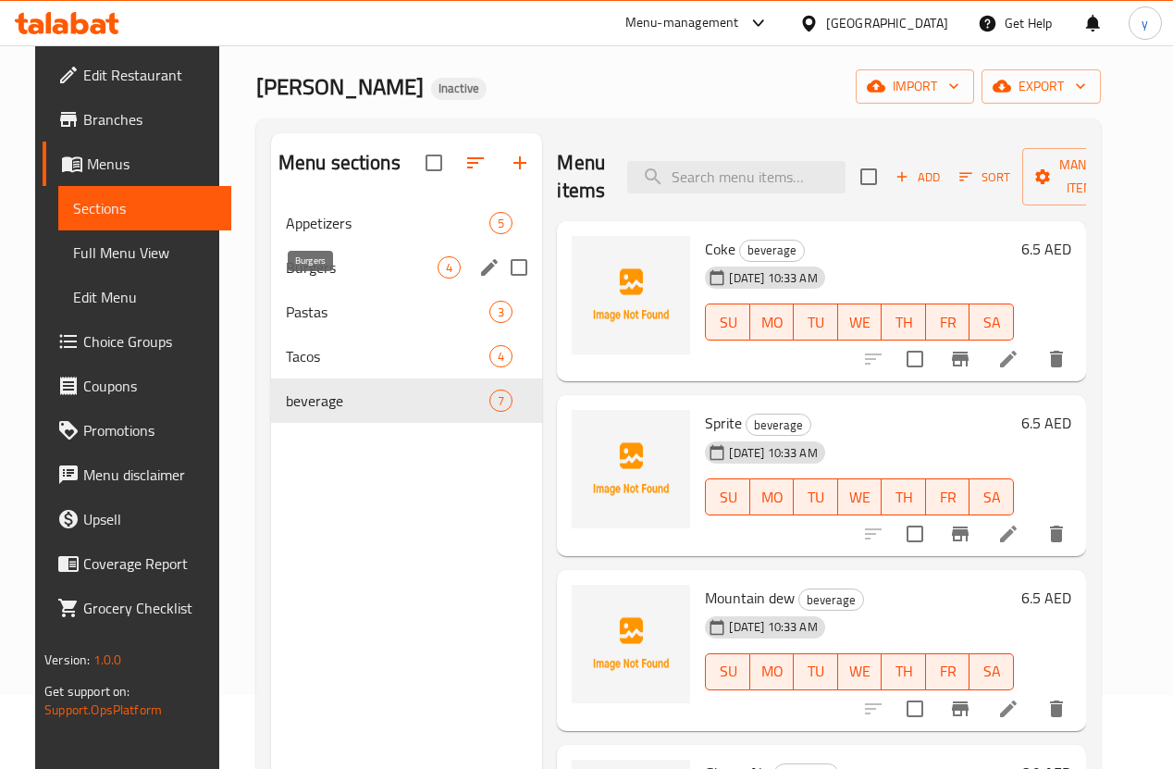  Describe the element at coordinates (984, 177) in the screenshot. I see `span: Sort items` at that location.